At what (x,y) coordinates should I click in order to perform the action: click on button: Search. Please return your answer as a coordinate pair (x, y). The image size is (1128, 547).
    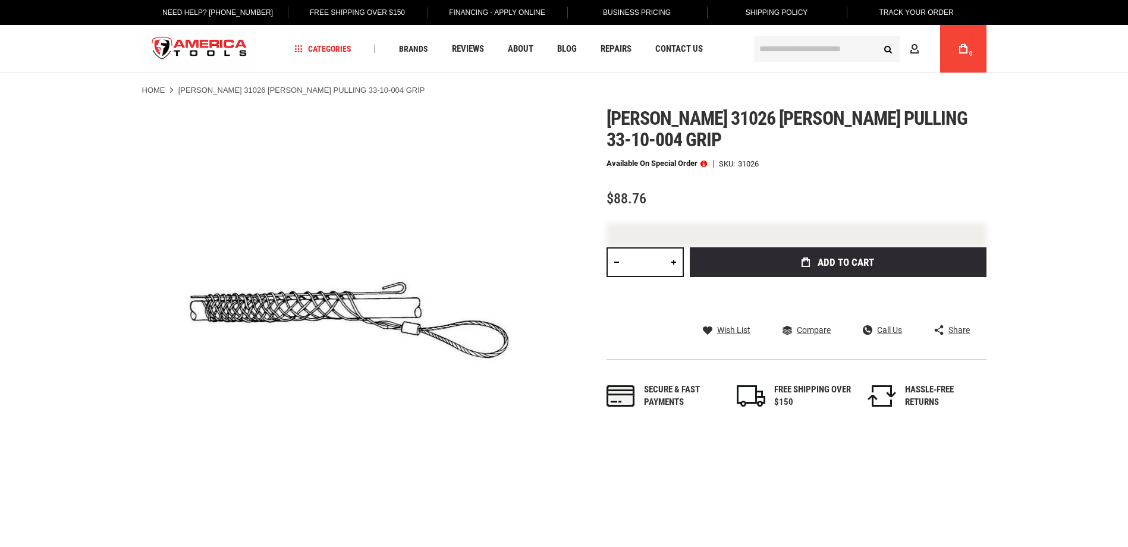
    Looking at the image, I should click on (888, 49).